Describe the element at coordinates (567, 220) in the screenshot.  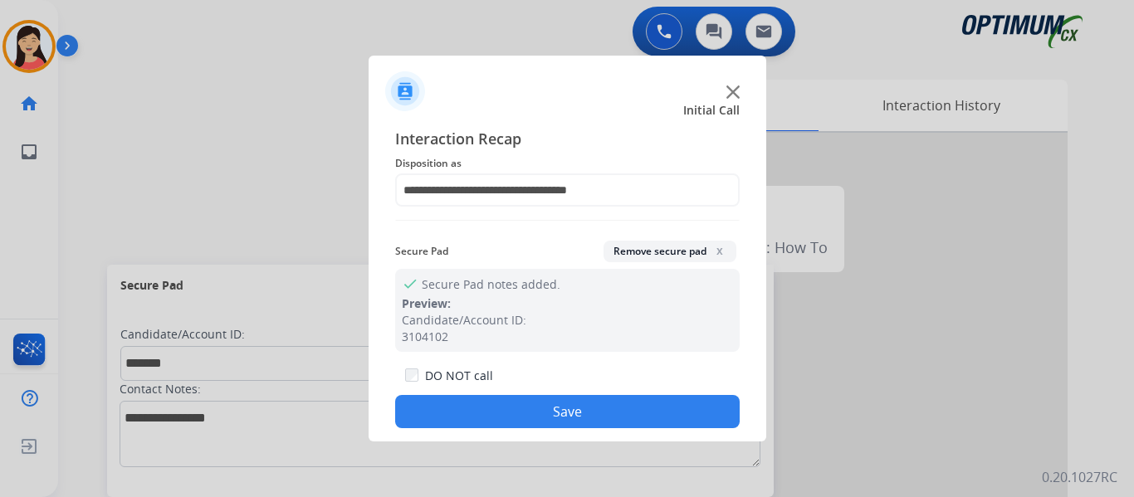
I see `img: contact-recap-line.svg` at that location.